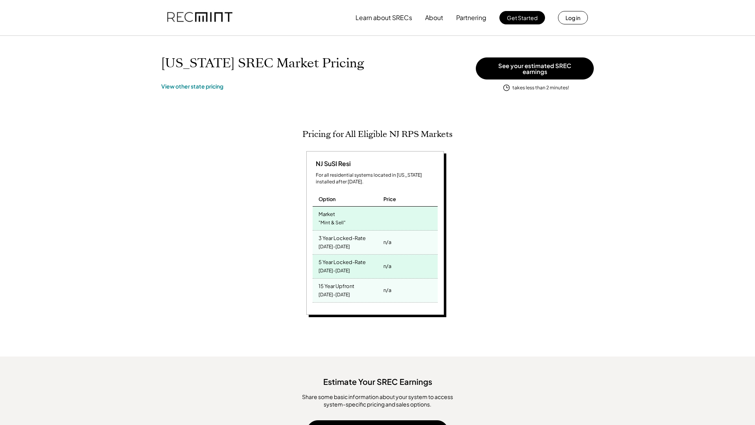  What do you see at coordinates (192, 87) in the screenshot?
I see `a: View other state pricing` at bounding box center [192, 87].